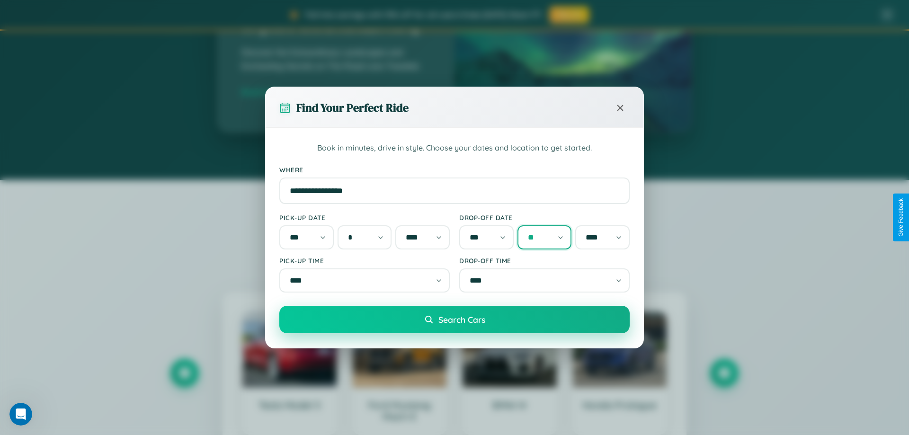 Image resolution: width=909 pixels, height=435 pixels. What do you see at coordinates (365, 260) in the screenshot?
I see `label: Pick-up Time` at bounding box center [365, 260].